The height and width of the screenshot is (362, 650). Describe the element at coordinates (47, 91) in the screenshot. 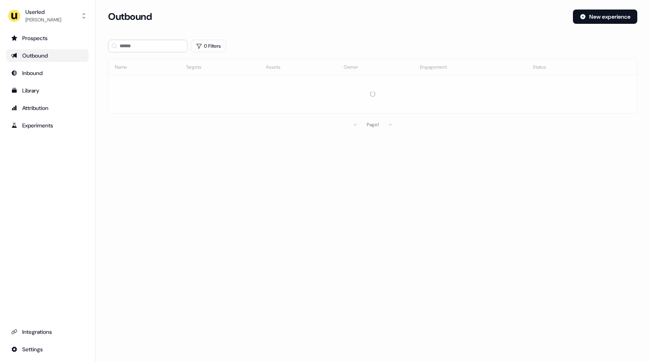

I see `div: Library` at that location.